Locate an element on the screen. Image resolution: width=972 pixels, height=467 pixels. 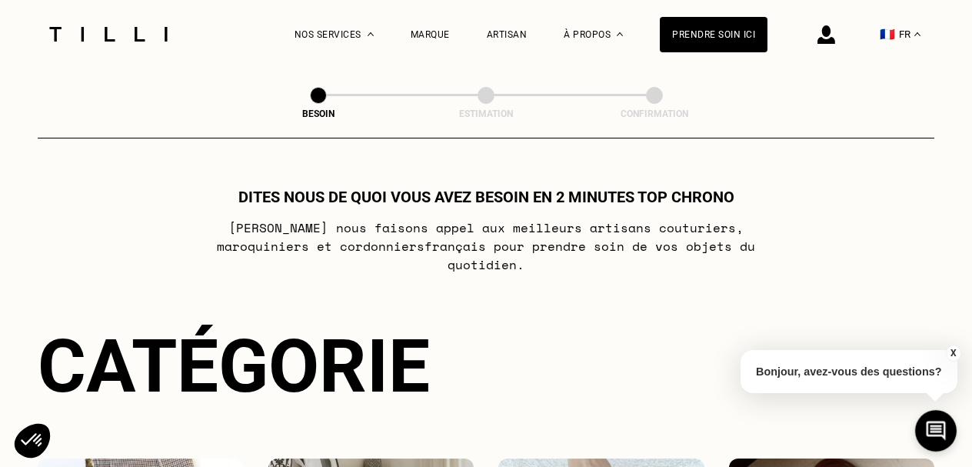
img: icône connexion is located at coordinates (826, 35).